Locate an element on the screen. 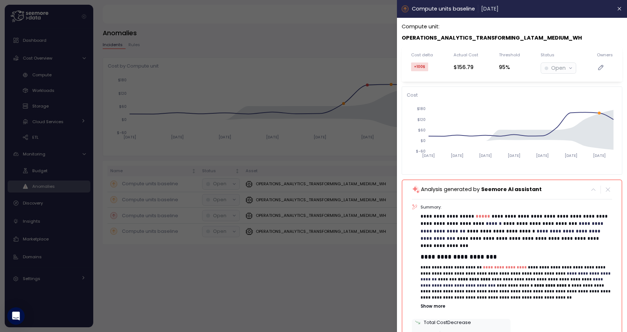  div: Cost delta is located at coordinates (422, 55).